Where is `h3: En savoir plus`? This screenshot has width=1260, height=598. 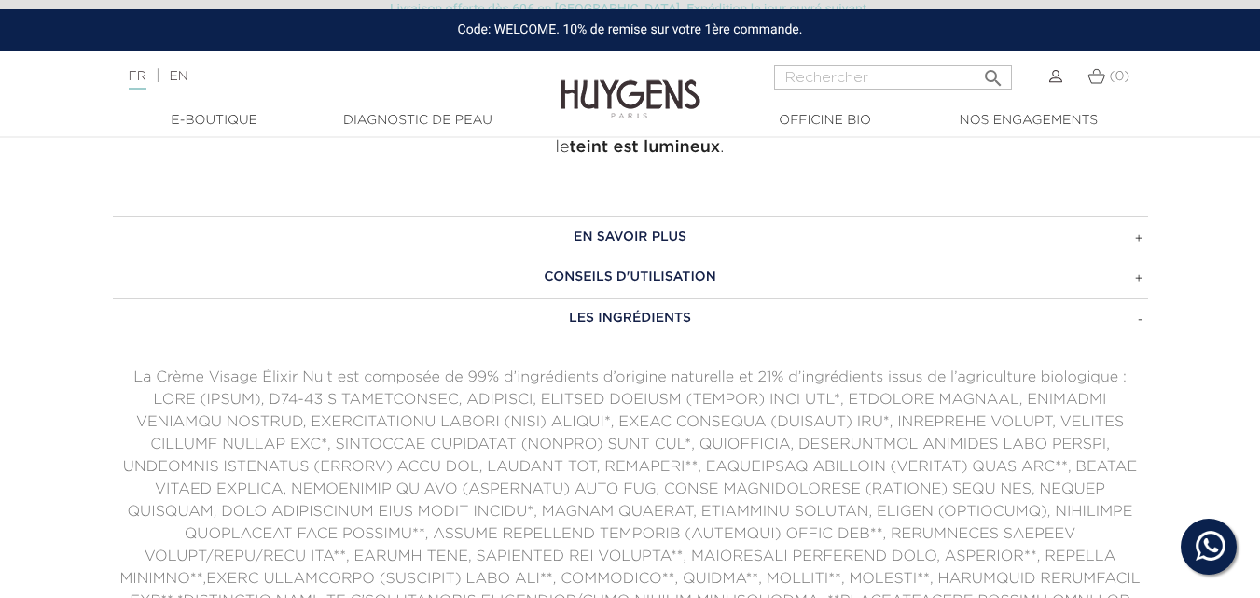
h3: En savoir plus is located at coordinates (631, 237).